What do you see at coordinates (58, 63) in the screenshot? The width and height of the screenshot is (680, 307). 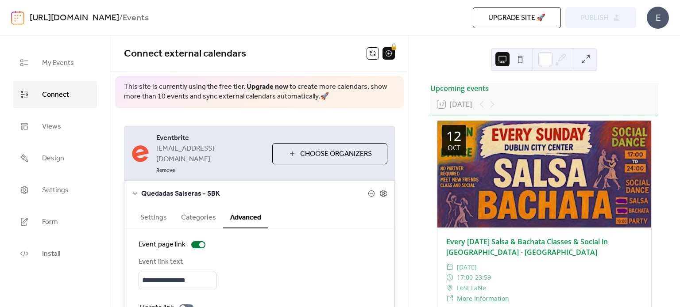 I see `span: My Events` at bounding box center [58, 63].